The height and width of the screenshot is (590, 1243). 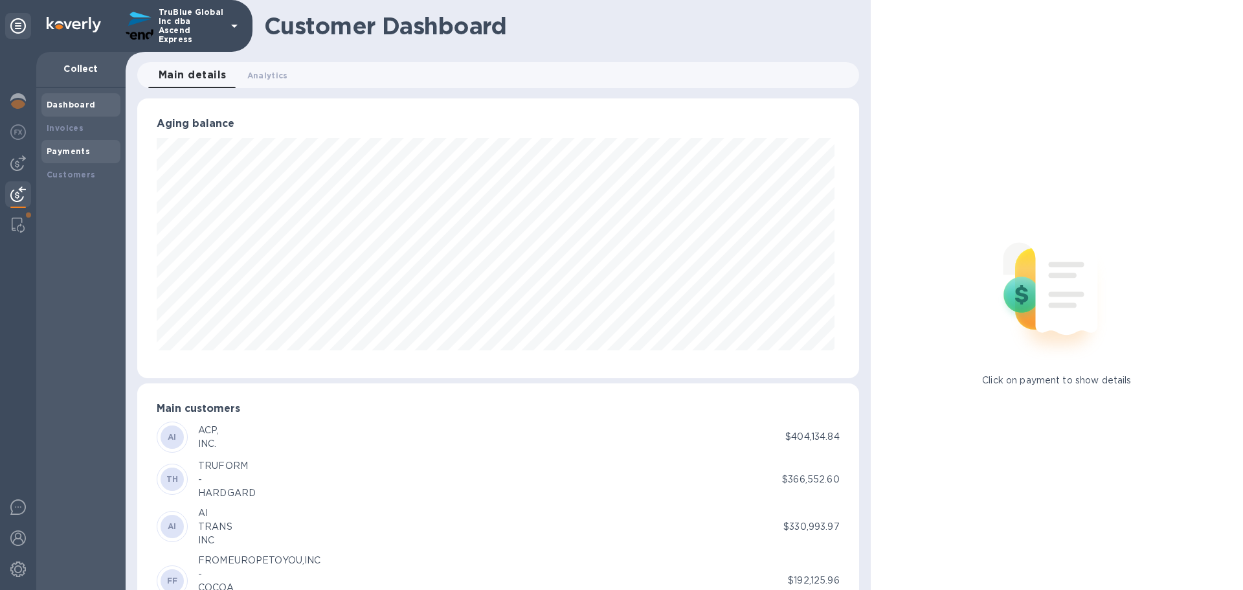 I want to click on p: $330,993.97, so click(x=811, y=526).